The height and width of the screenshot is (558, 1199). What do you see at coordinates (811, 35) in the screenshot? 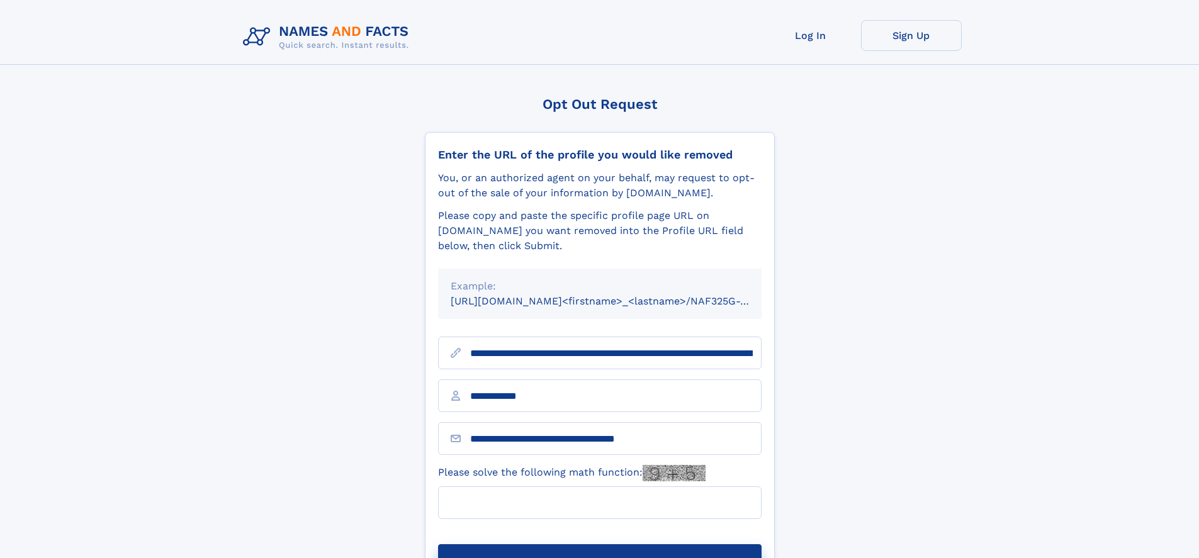
I see `a: Log In` at bounding box center [811, 35].